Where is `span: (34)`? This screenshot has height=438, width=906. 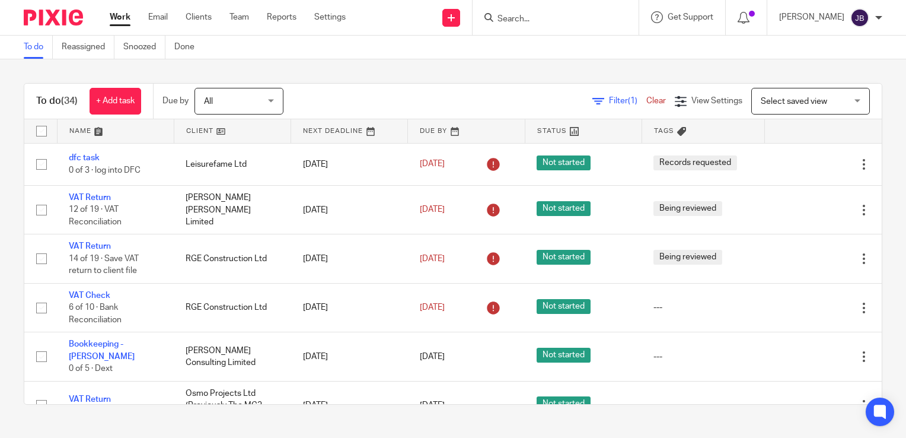 span: (34) is located at coordinates (69, 101).